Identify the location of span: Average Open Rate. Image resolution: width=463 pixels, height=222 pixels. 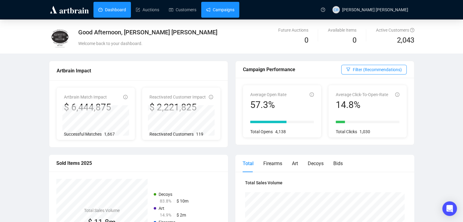
(268, 95).